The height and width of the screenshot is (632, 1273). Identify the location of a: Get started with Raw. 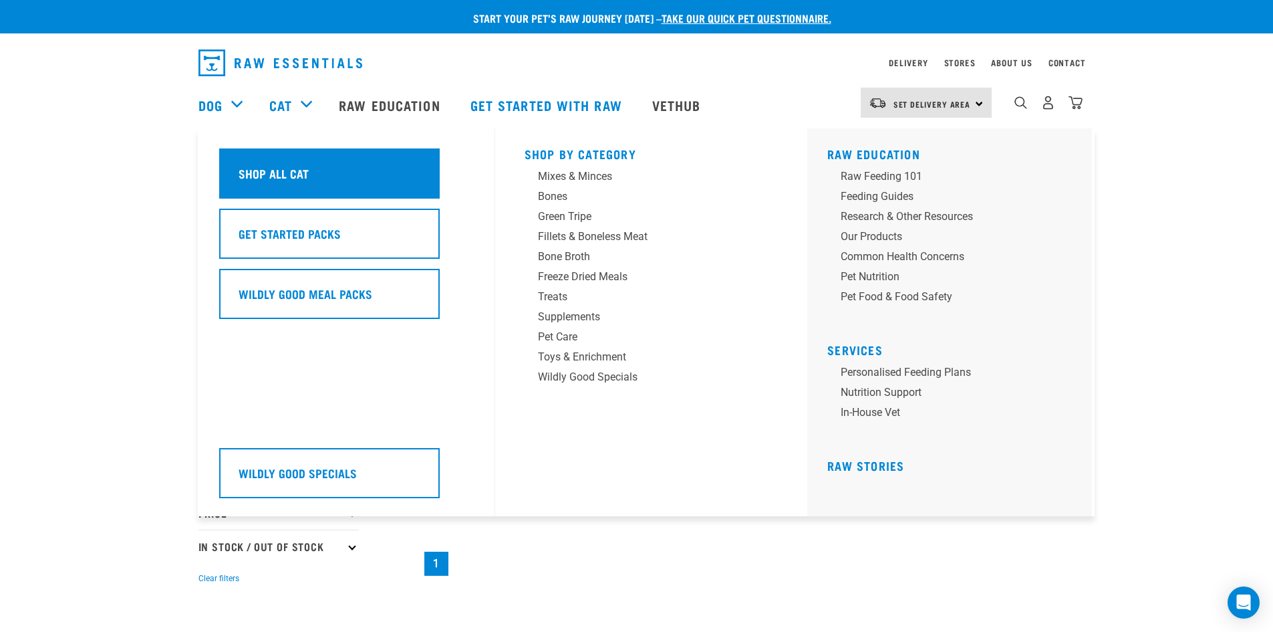
(548, 105).